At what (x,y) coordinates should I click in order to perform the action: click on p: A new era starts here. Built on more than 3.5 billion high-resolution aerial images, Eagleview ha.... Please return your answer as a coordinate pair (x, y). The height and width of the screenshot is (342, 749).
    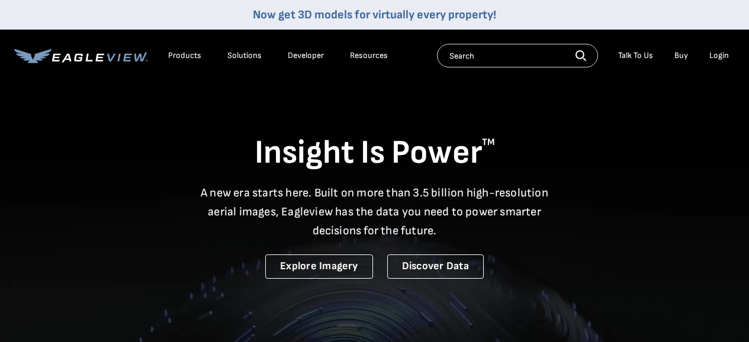
    Looking at the image, I should click on (375, 212).